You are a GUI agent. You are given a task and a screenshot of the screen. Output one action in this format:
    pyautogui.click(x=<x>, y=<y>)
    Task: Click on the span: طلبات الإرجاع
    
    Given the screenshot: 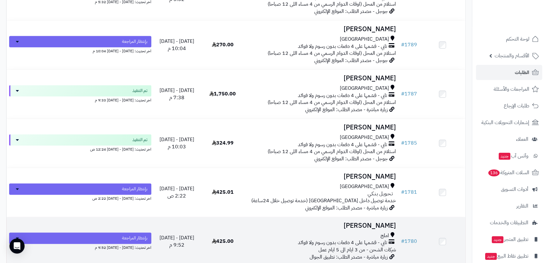 What is the action you would take?
    pyautogui.click(x=516, y=106)
    